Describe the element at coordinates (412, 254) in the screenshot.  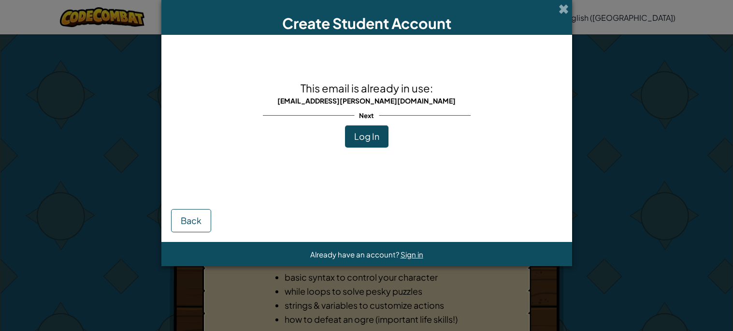
I see `a: Sign in` at that location.